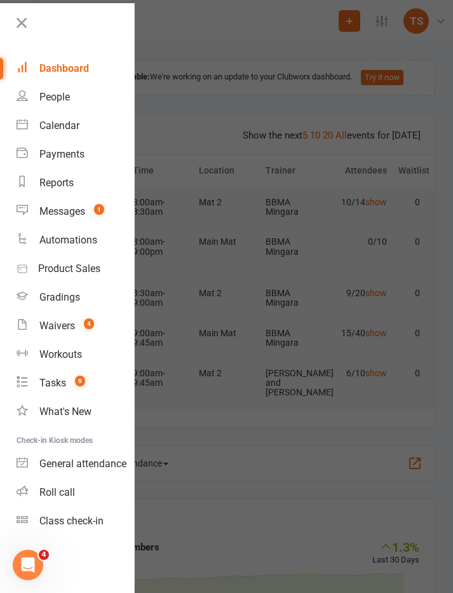  What do you see at coordinates (75, 125) in the screenshot?
I see `a: Calendar` at bounding box center [75, 125].